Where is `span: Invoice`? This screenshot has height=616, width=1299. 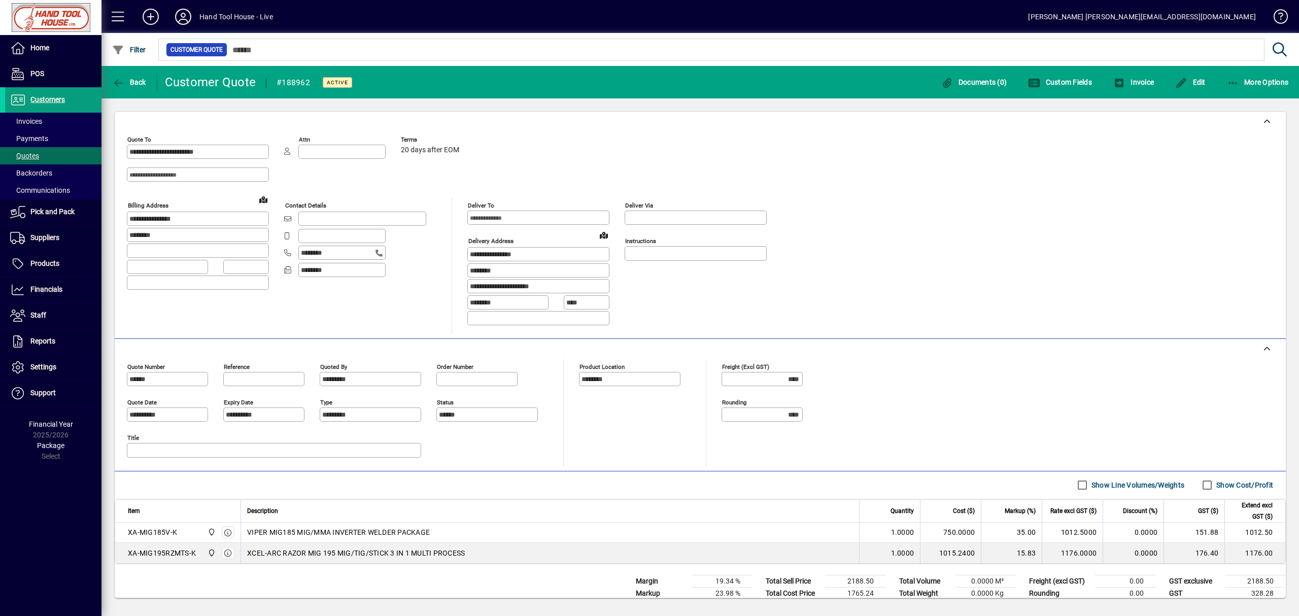 span: Invoice is located at coordinates (1134, 82).